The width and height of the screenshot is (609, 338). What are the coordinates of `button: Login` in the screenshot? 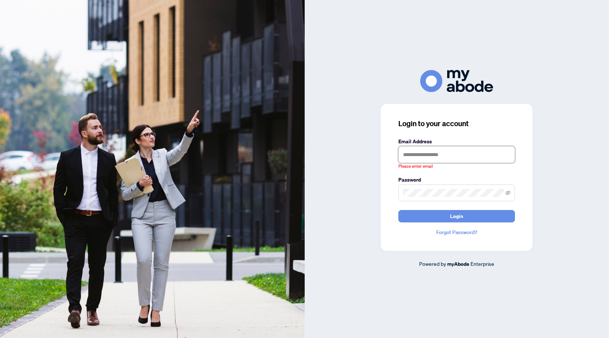 It's located at (457, 216).